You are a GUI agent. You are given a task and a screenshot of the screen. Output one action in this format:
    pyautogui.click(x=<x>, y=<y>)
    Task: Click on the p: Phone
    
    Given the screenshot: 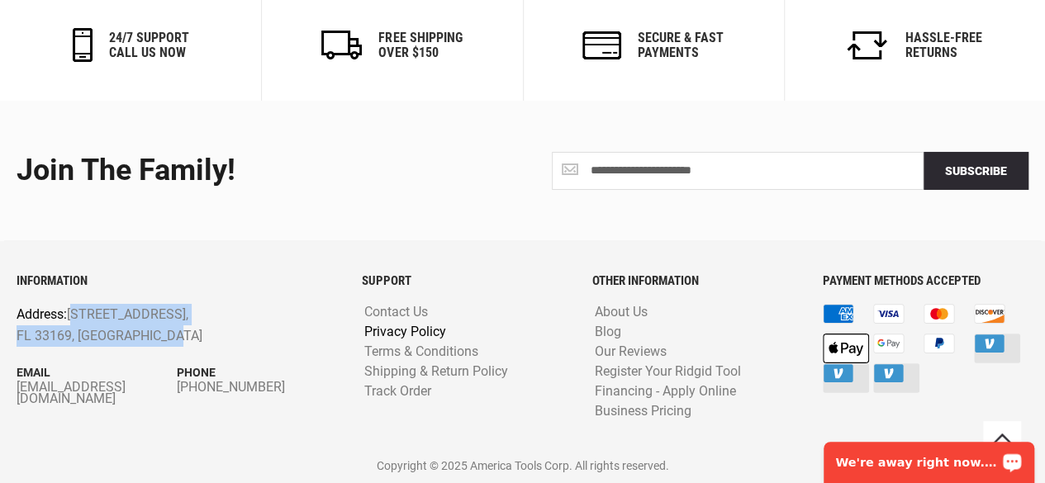 What is the action you would take?
    pyautogui.click(x=257, y=373)
    